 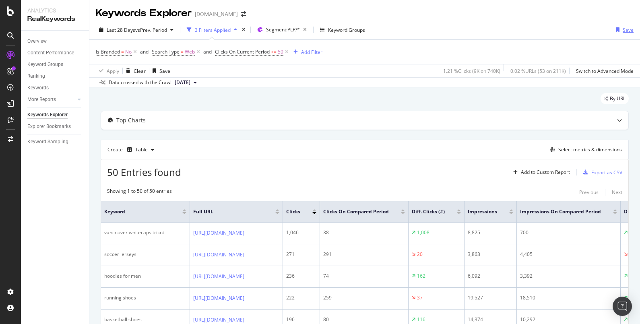 I want to click on a: Overview, so click(x=55, y=41).